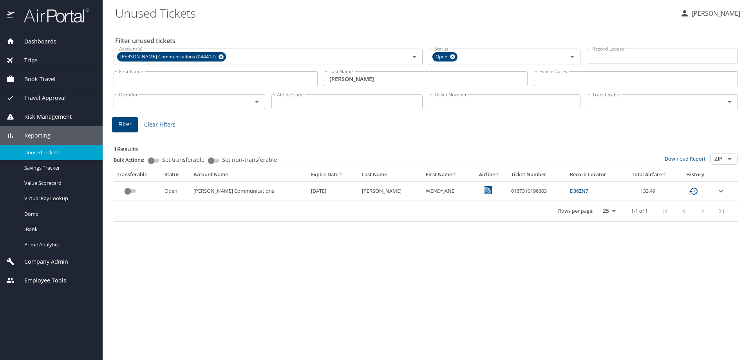 Image resolution: width=752 pixels, height=360 pixels. Describe the element at coordinates (43, 117) in the screenshot. I see `span: Risk Management` at that location.